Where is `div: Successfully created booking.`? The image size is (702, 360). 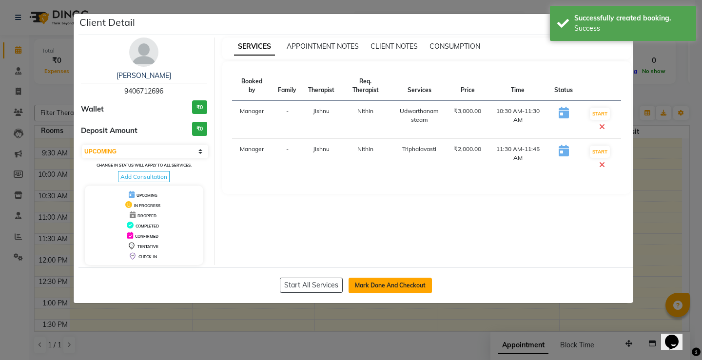
div: Successfully created booking. is located at coordinates (631, 18).